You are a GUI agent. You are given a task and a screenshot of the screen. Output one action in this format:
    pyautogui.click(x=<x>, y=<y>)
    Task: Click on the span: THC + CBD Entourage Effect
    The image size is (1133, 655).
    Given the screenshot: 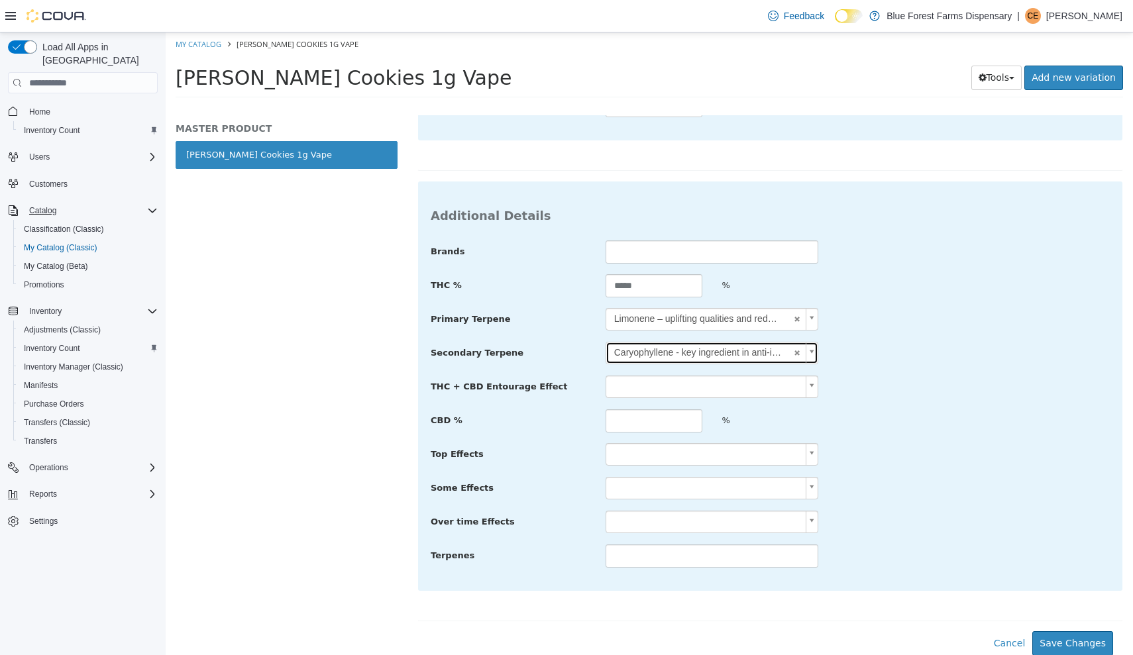 What is the action you would take?
    pyautogui.click(x=333, y=354)
    